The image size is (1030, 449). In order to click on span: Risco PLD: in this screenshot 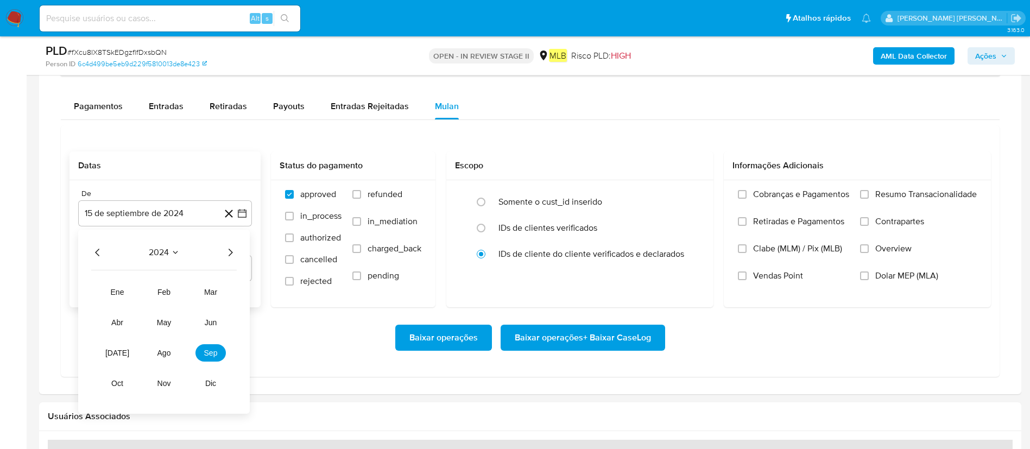, I will do `click(601, 56)`.